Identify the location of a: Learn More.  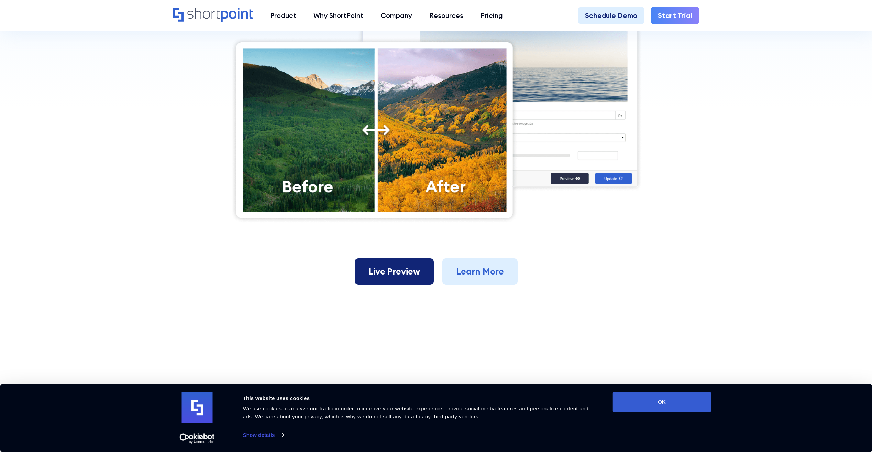
(480, 272).